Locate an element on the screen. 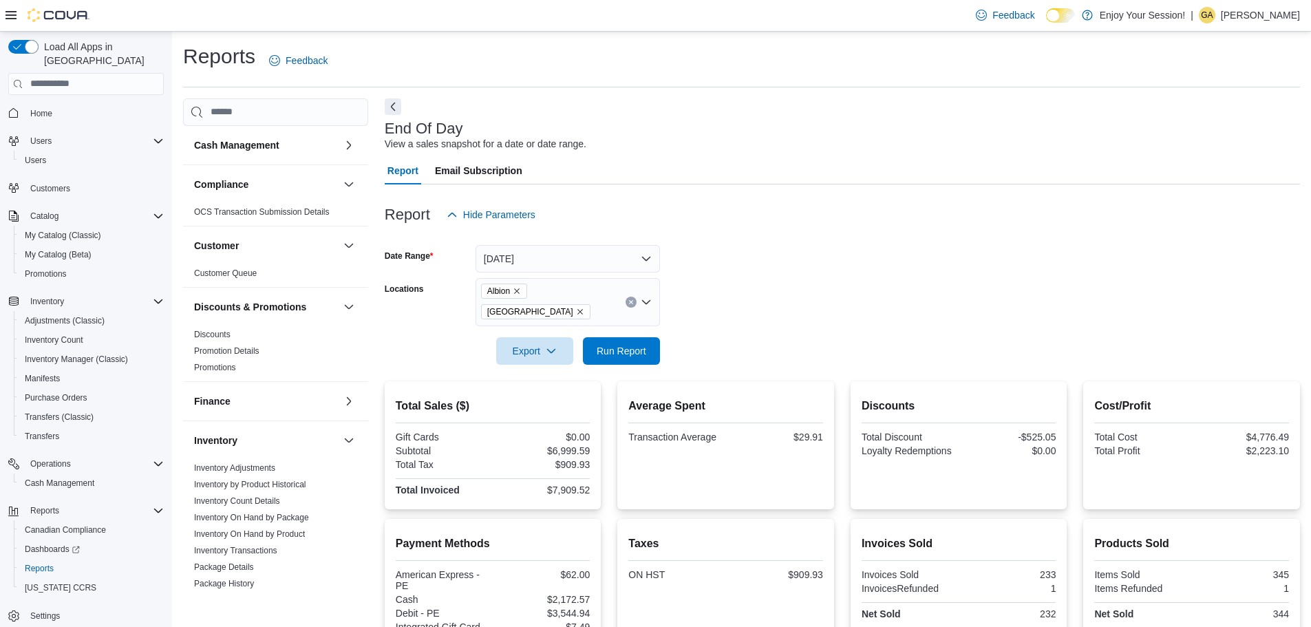  div: 233 is located at coordinates (1009, 575).